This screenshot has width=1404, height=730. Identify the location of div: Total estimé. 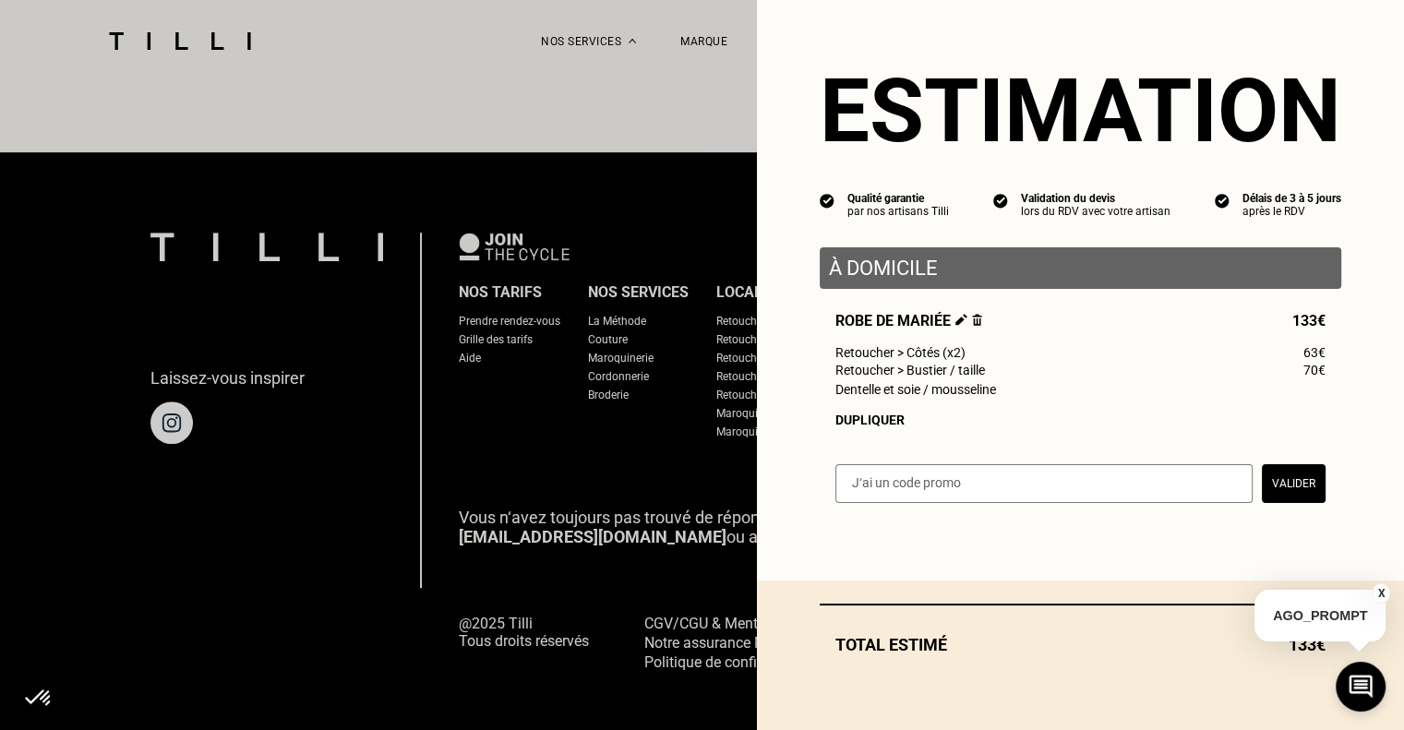
(1080, 644).